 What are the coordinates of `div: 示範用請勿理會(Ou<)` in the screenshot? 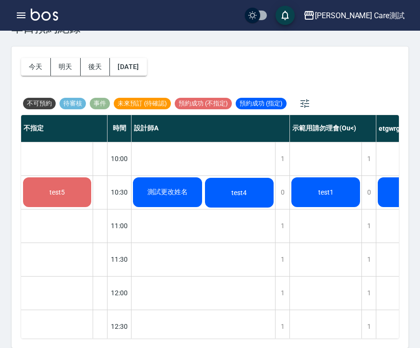 It's located at (333, 129).